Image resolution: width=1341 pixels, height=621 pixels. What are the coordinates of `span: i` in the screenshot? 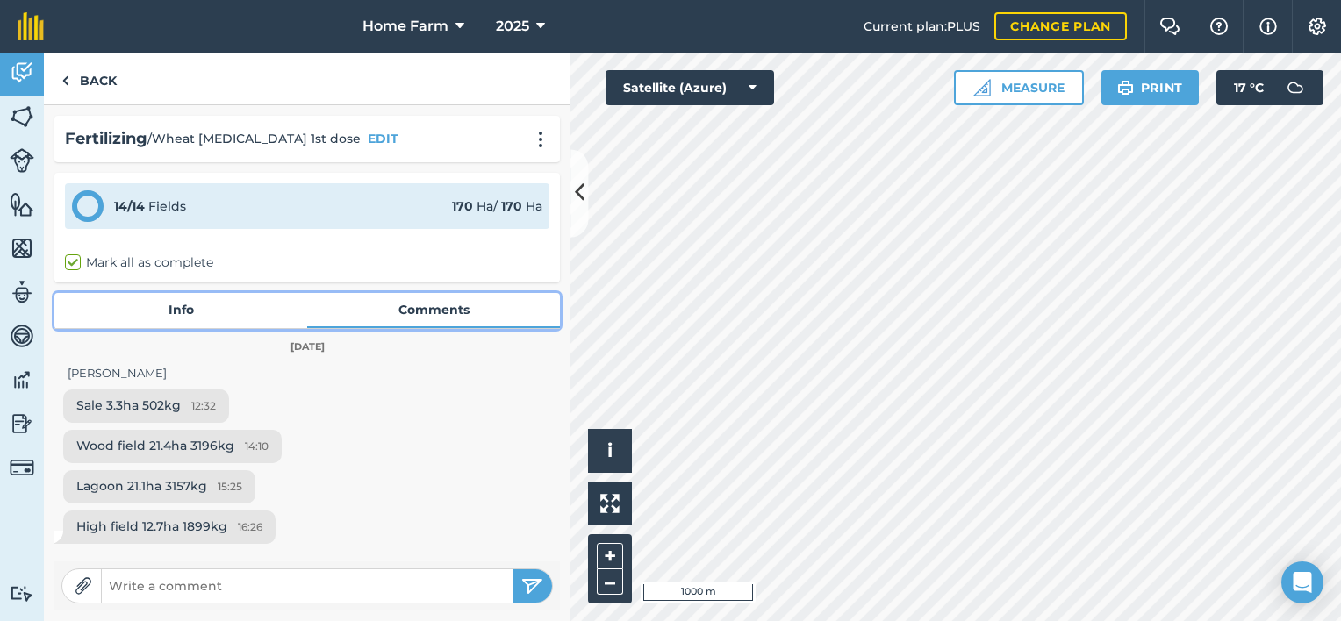 It's located at (610, 450).